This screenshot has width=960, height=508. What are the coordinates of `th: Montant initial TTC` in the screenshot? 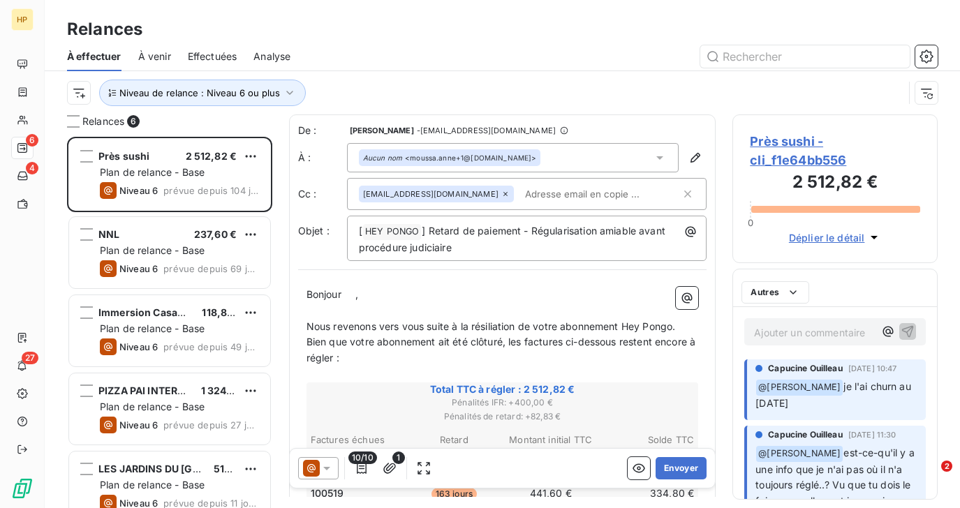 It's located at (551, 440).